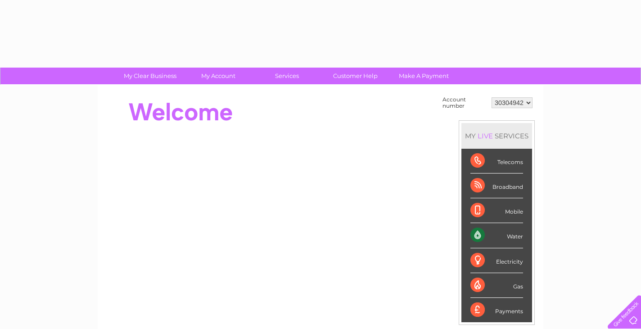 Image resolution: width=641 pixels, height=329 pixels. I want to click on div: Broadband, so click(497, 186).